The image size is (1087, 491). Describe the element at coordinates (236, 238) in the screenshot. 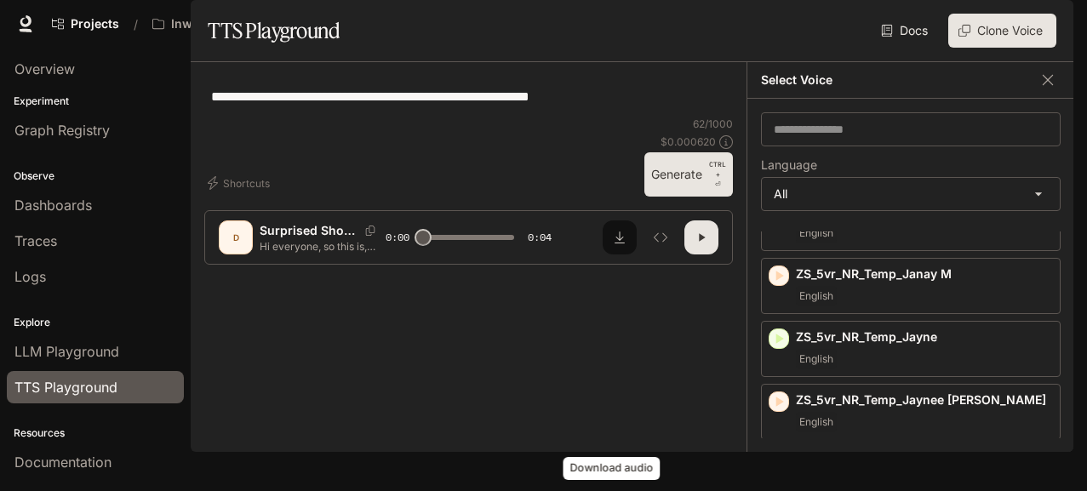

I see `div: D` at that location.